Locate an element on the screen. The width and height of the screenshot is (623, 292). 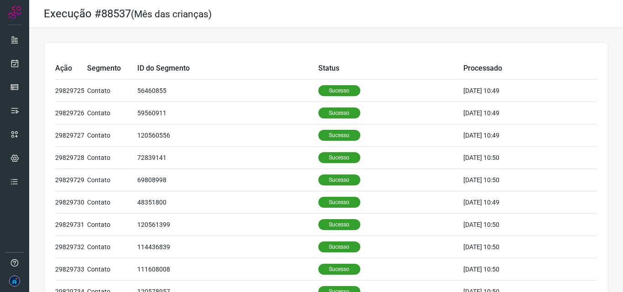
h2: Execução #88537 is located at coordinates (128, 14).